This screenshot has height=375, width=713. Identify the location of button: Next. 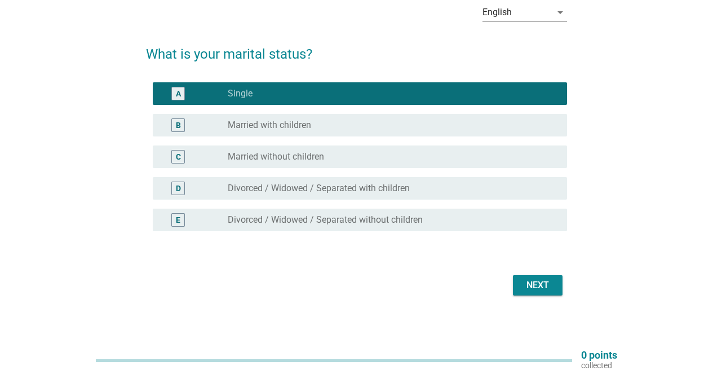
(538, 285).